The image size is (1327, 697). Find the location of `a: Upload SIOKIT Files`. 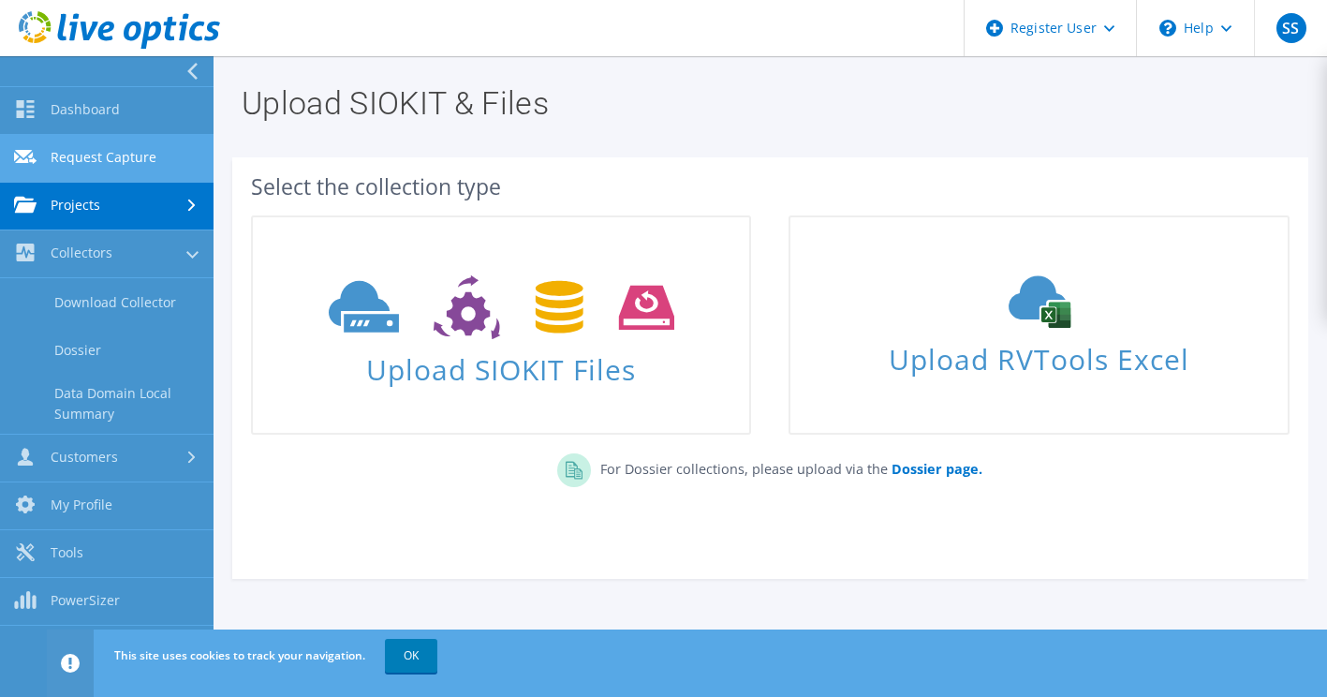

a: Upload SIOKIT Files is located at coordinates (501, 325).